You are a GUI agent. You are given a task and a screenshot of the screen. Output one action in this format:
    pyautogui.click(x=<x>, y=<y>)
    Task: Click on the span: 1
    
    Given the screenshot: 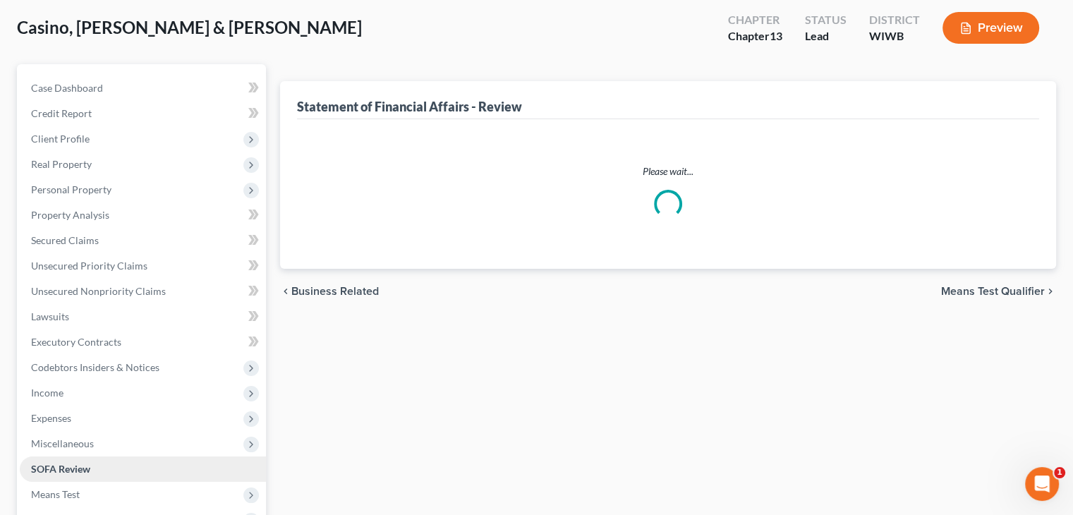 What is the action you would take?
    pyautogui.click(x=1060, y=473)
    